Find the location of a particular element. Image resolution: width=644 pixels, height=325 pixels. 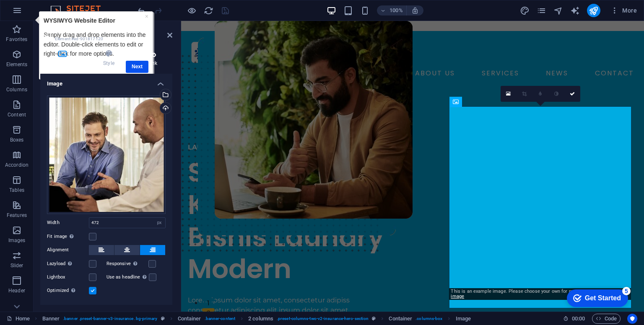

h6: 100% is located at coordinates (396, 10).